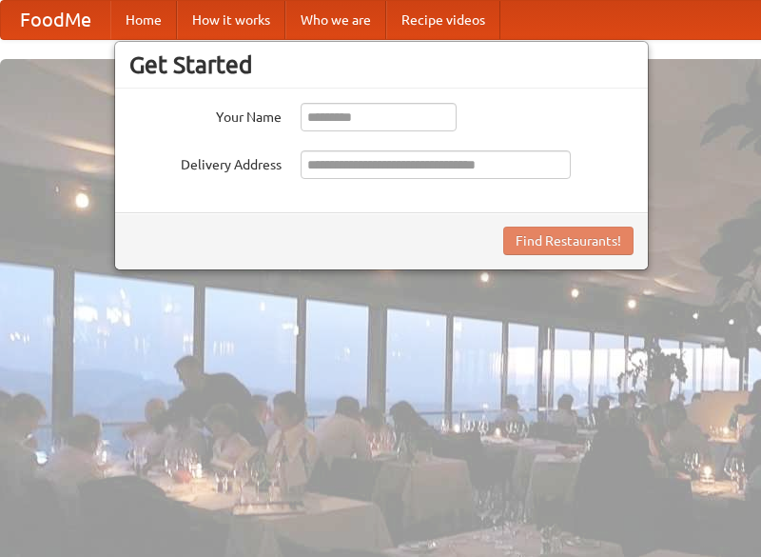 The height and width of the screenshot is (557, 761). I want to click on button: Find Restaurants!, so click(568, 241).